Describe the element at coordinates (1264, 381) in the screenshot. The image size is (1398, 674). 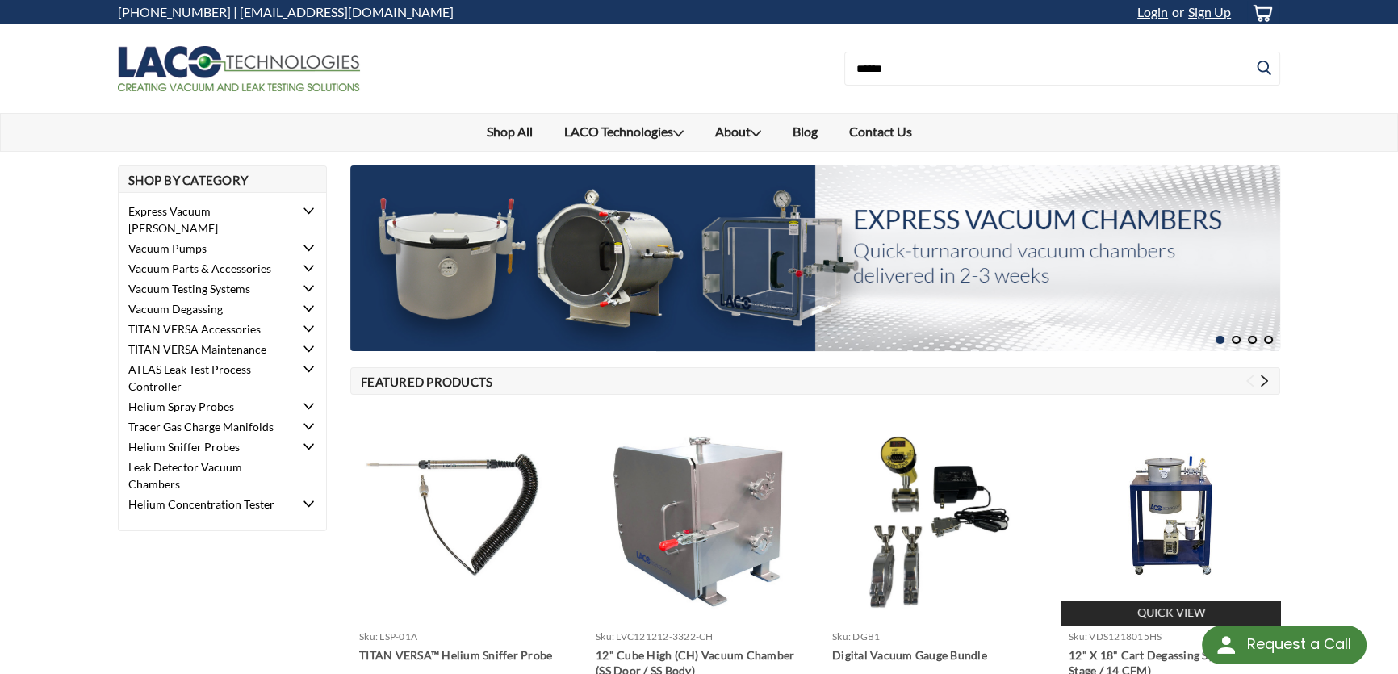
I see `button: Next` at that location.